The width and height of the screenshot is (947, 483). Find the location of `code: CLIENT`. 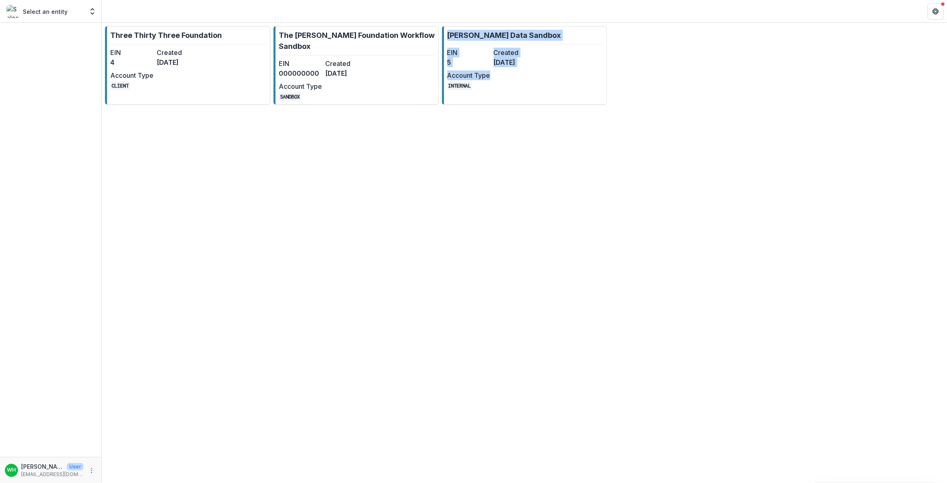

code: CLIENT is located at coordinates (120, 85).